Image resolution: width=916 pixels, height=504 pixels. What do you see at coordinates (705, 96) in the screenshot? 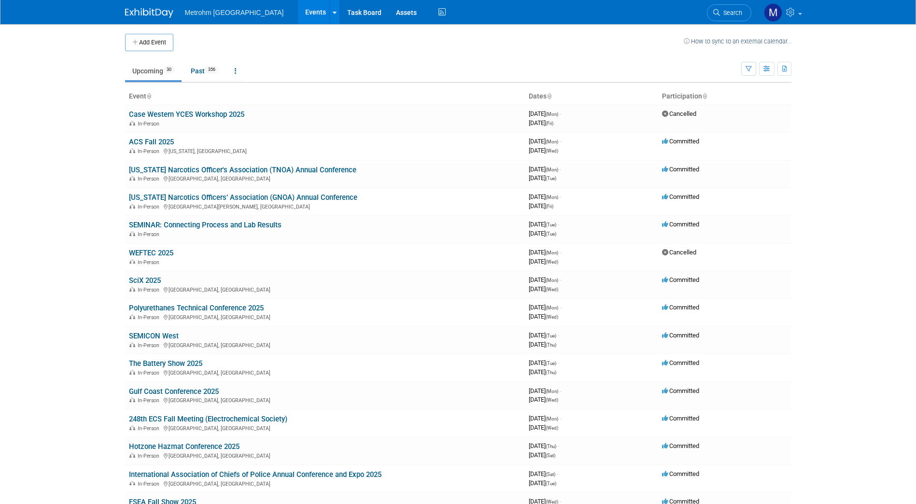
I see `a: Sort by Participation Type` at bounding box center [705, 96].